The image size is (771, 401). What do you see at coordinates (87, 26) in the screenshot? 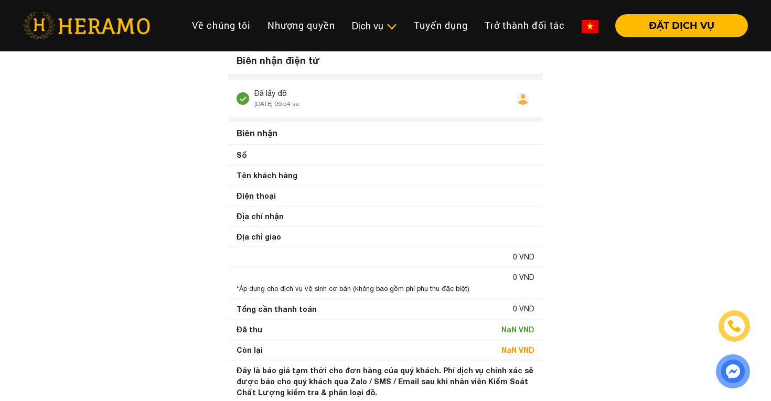
I see `img: heramo-logo.png` at bounding box center [87, 26].